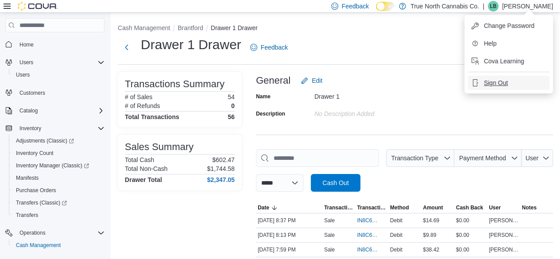  What do you see at coordinates (233, 106) in the screenshot?
I see `p: 0` at bounding box center [233, 106].